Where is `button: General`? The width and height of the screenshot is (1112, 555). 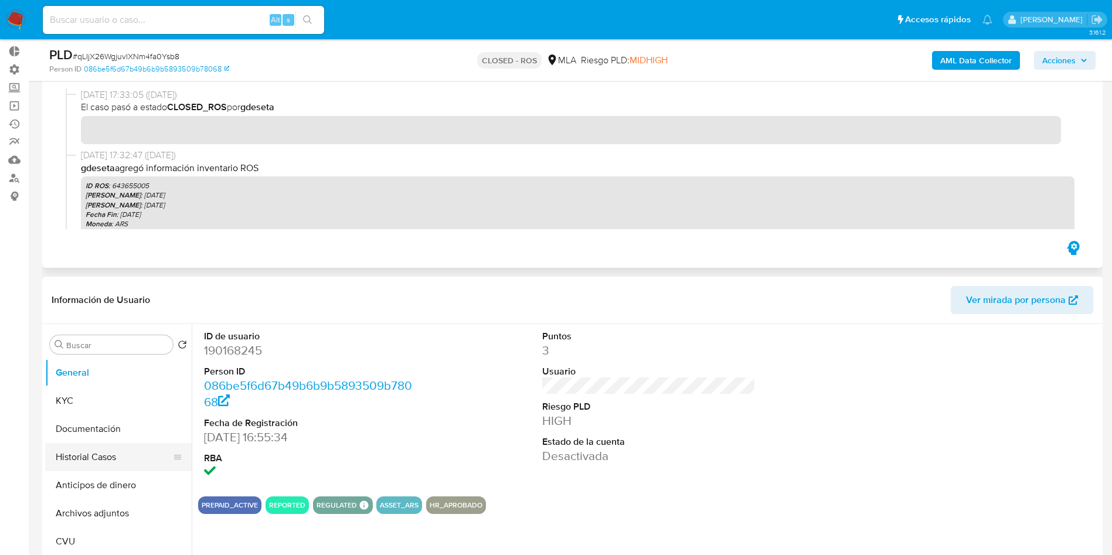 button: General is located at coordinates (118, 373).